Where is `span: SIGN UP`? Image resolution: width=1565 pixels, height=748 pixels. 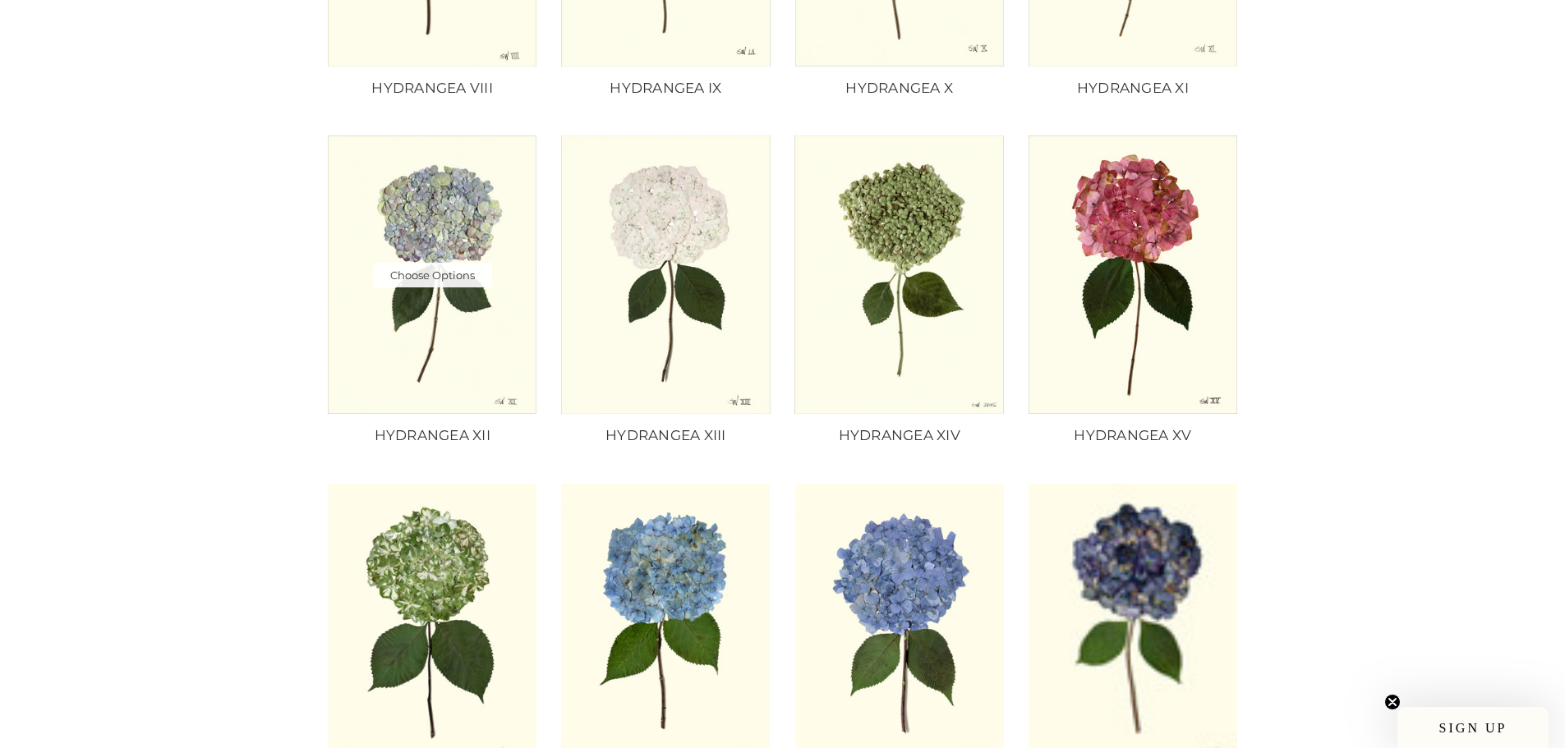 span: SIGN UP is located at coordinates (1473, 728).